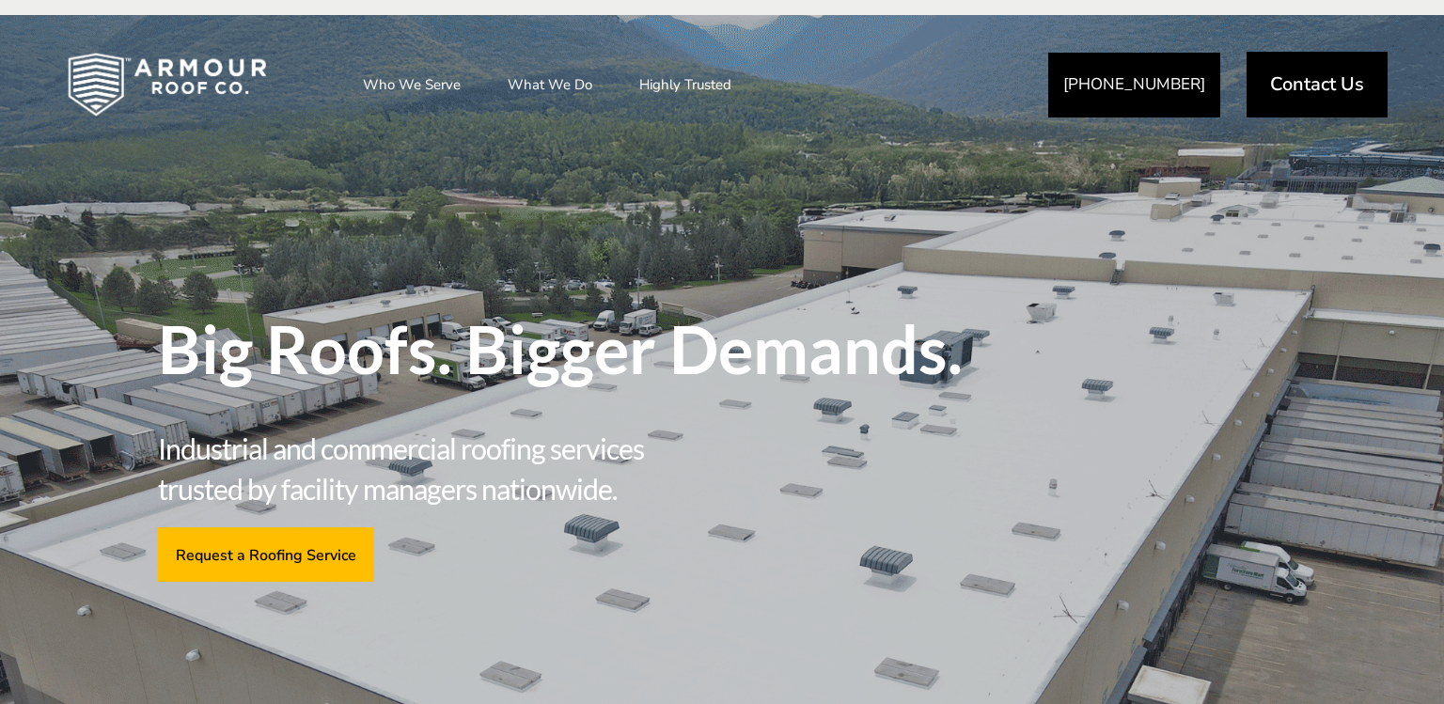  Describe the element at coordinates (685, 85) in the screenshot. I see `a: Highly Trusted` at that location.